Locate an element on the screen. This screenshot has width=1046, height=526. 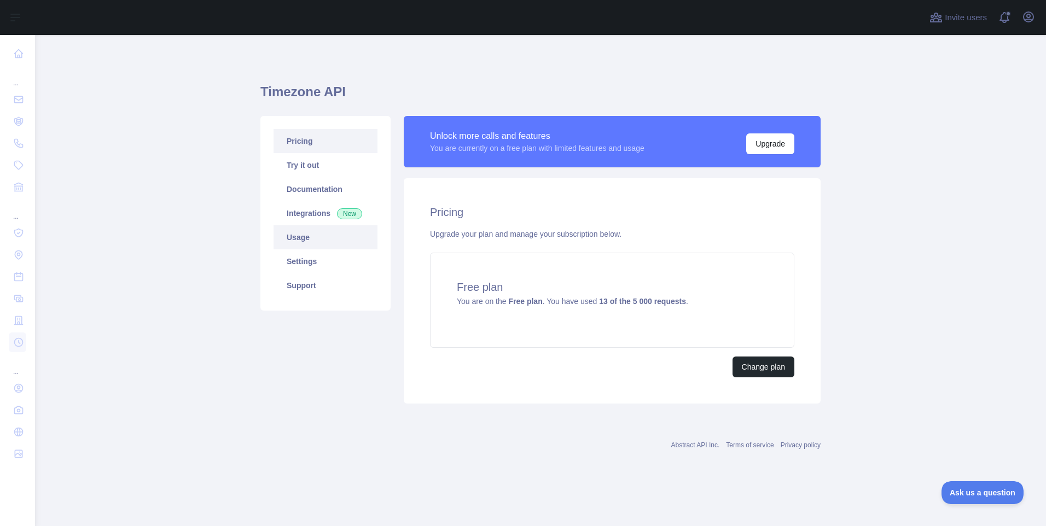
a: Privacy policy is located at coordinates (800, 445).